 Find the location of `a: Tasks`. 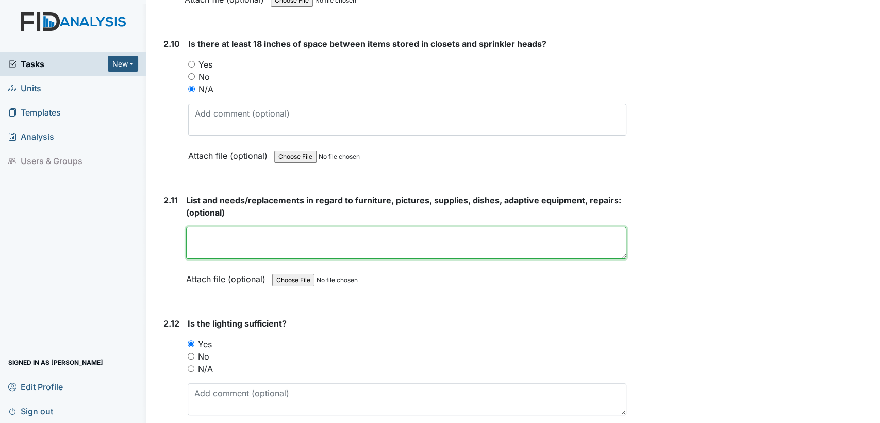

a: Tasks is located at coordinates (58, 64).